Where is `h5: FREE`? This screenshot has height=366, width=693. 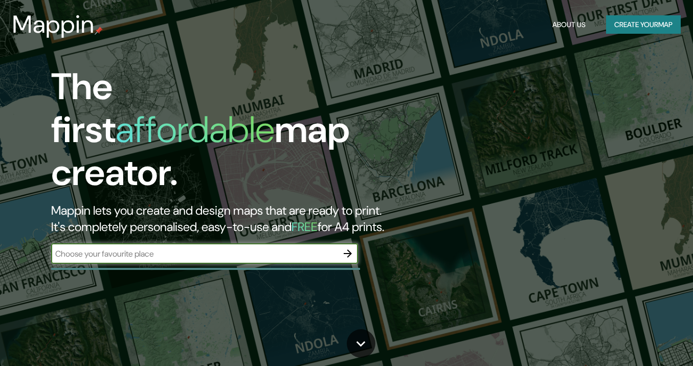 h5: FREE is located at coordinates (304, 227).